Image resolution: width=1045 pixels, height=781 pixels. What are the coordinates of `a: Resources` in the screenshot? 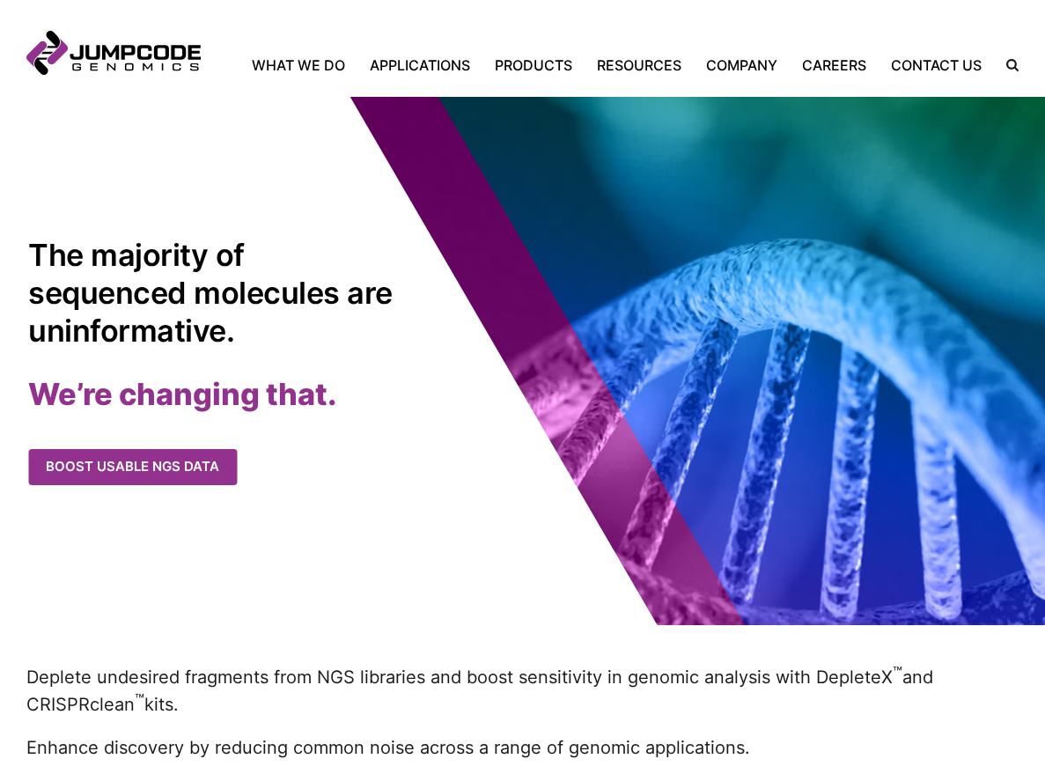 It's located at (639, 65).